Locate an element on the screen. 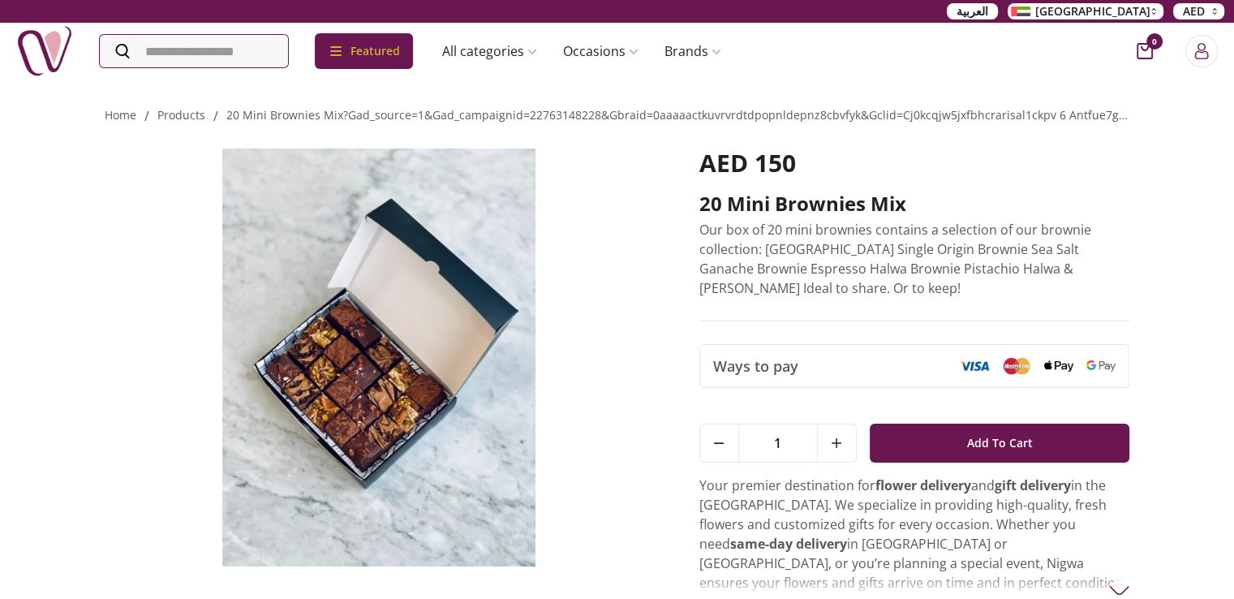 The image size is (1234, 599). button: AED is located at coordinates (1199, 11).